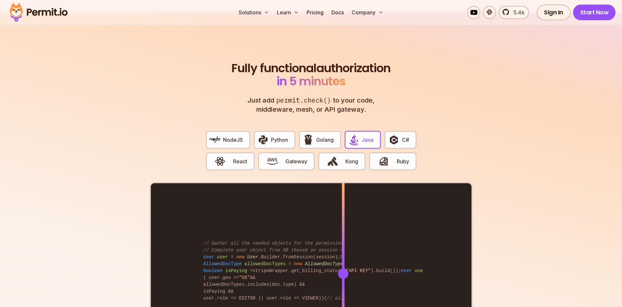 The image size is (622, 307). I want to click on img: Java, so click(354, 140).